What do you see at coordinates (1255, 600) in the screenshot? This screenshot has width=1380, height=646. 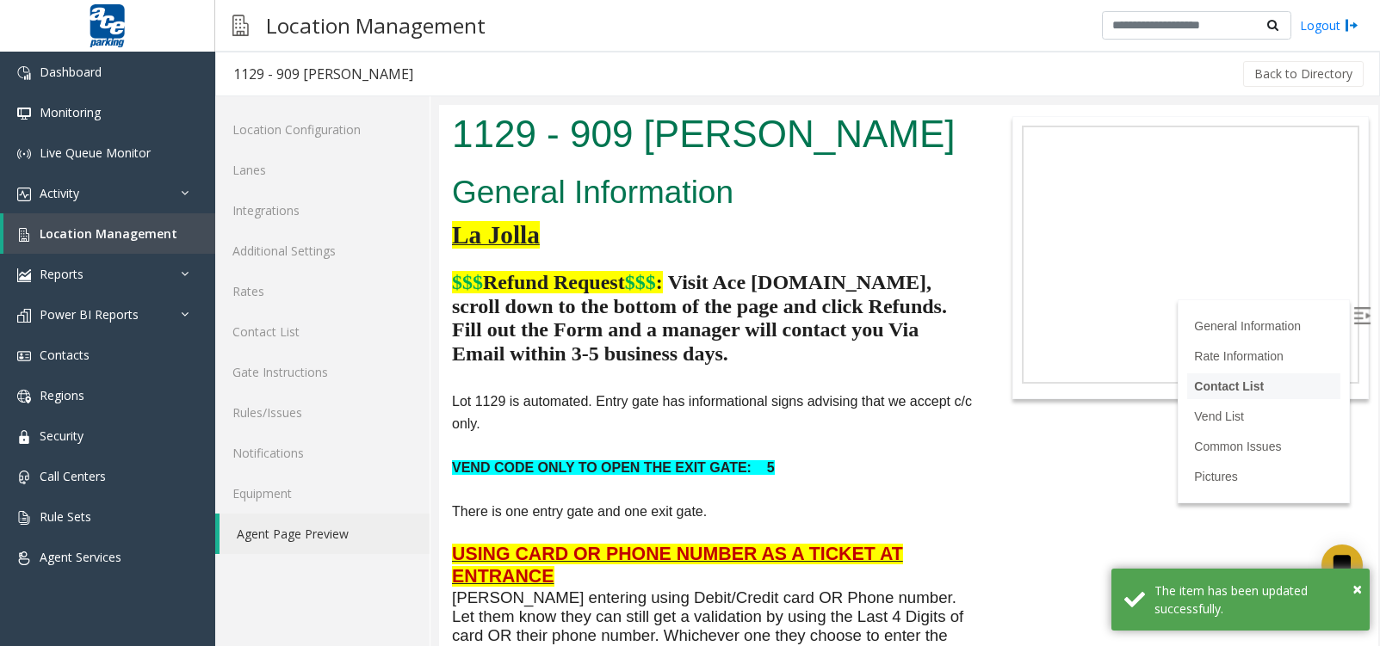 I see `div: The item has been updated successfully.` at bounding box center [1255, 600].